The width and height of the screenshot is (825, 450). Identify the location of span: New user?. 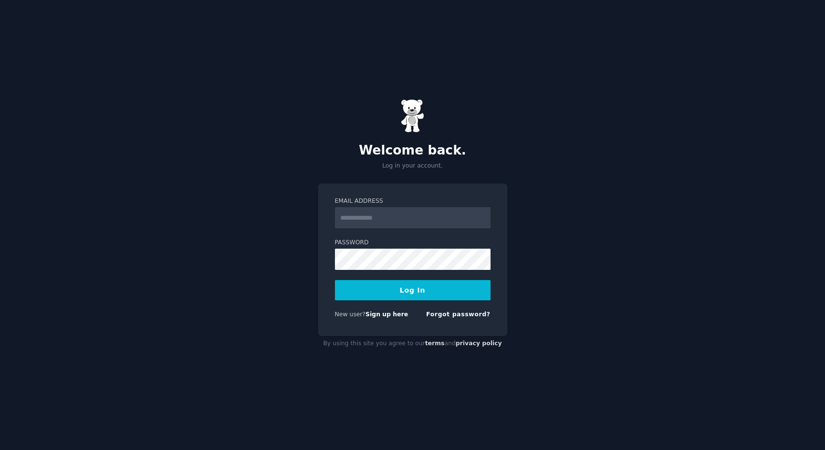
(350, 315).